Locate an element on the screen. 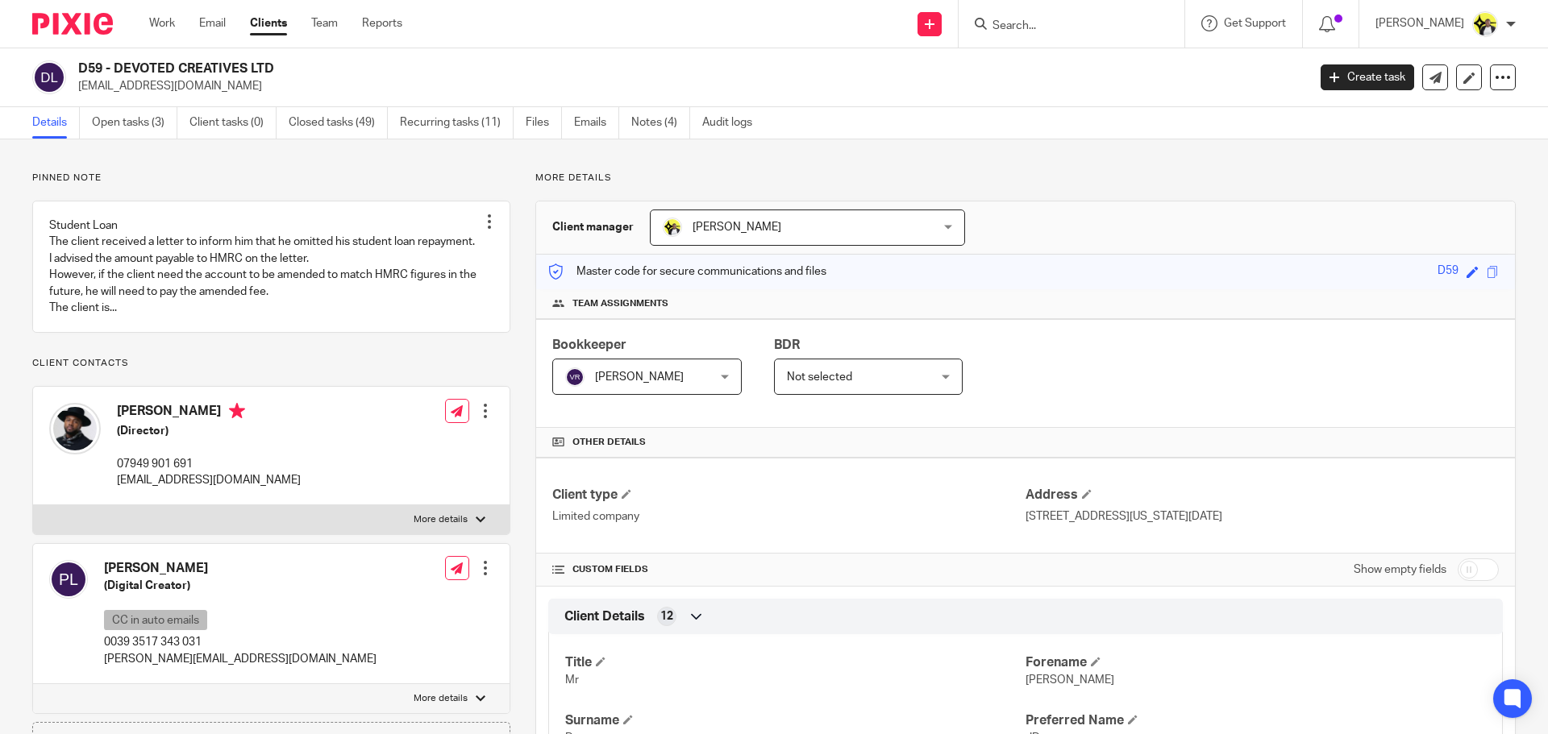 The height and width of the screenshot is (734, 1548). a: Files is located at coordinates (543, 123).